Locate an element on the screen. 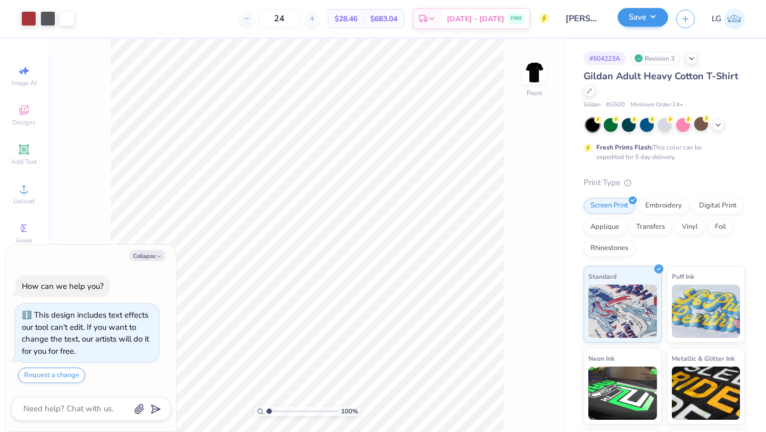 This screenshot has width=766, height=432. div: Applique is located at coordinates (605, 227).